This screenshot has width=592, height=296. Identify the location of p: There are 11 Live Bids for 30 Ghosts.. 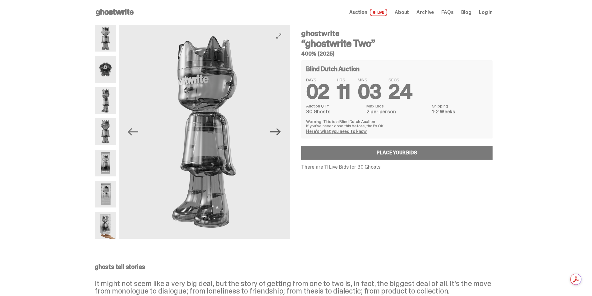
(397, 167).